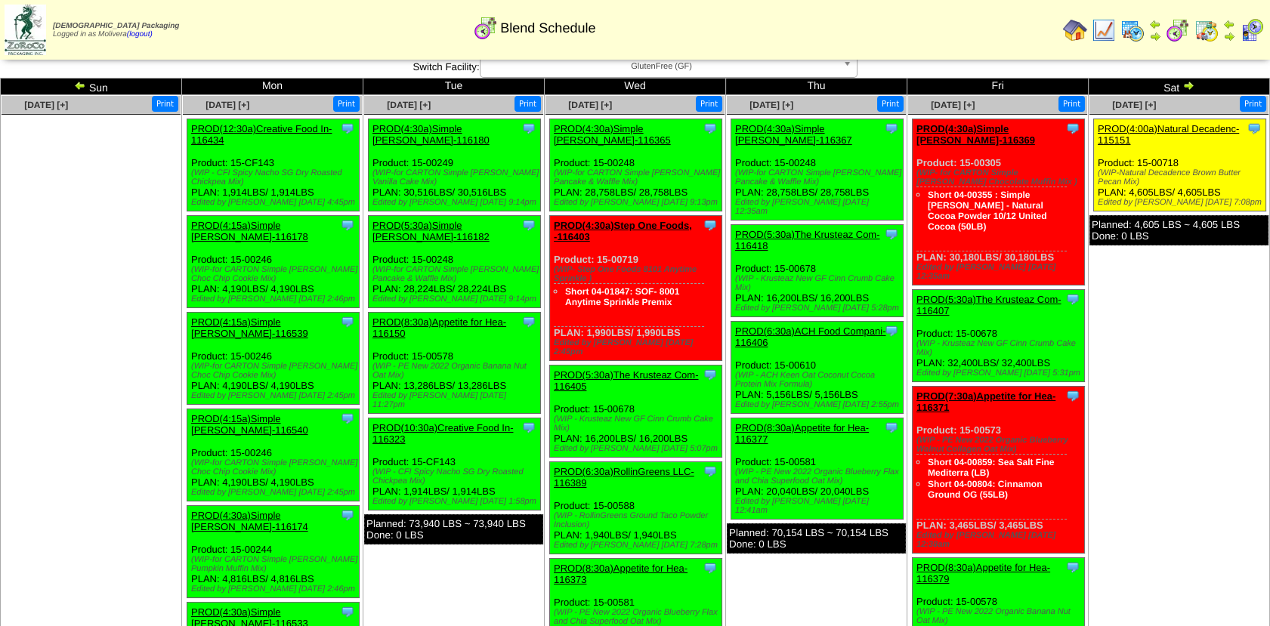  I want to click on a: PROD(10:30a)Creative Food In-116323, so click(443, 434).